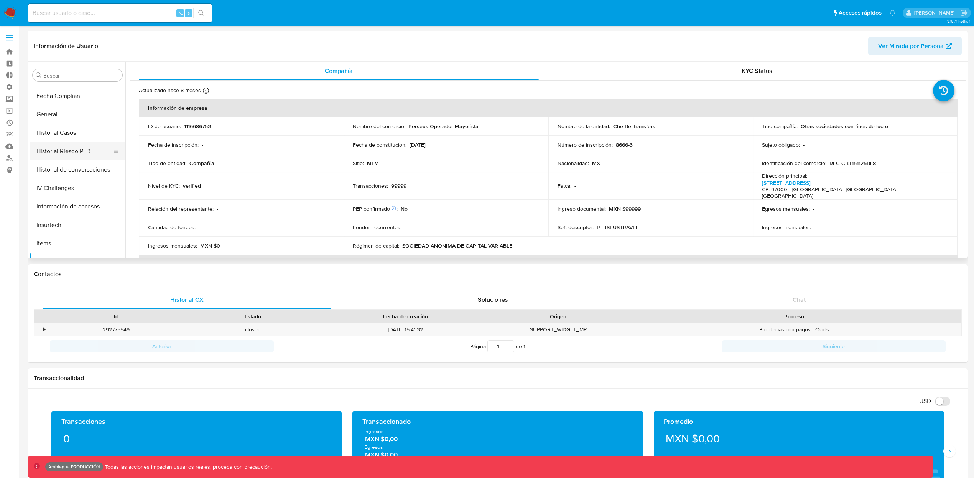 The image size is (974, 478). I want to click on button: Información de accesos, so click(77, 206).